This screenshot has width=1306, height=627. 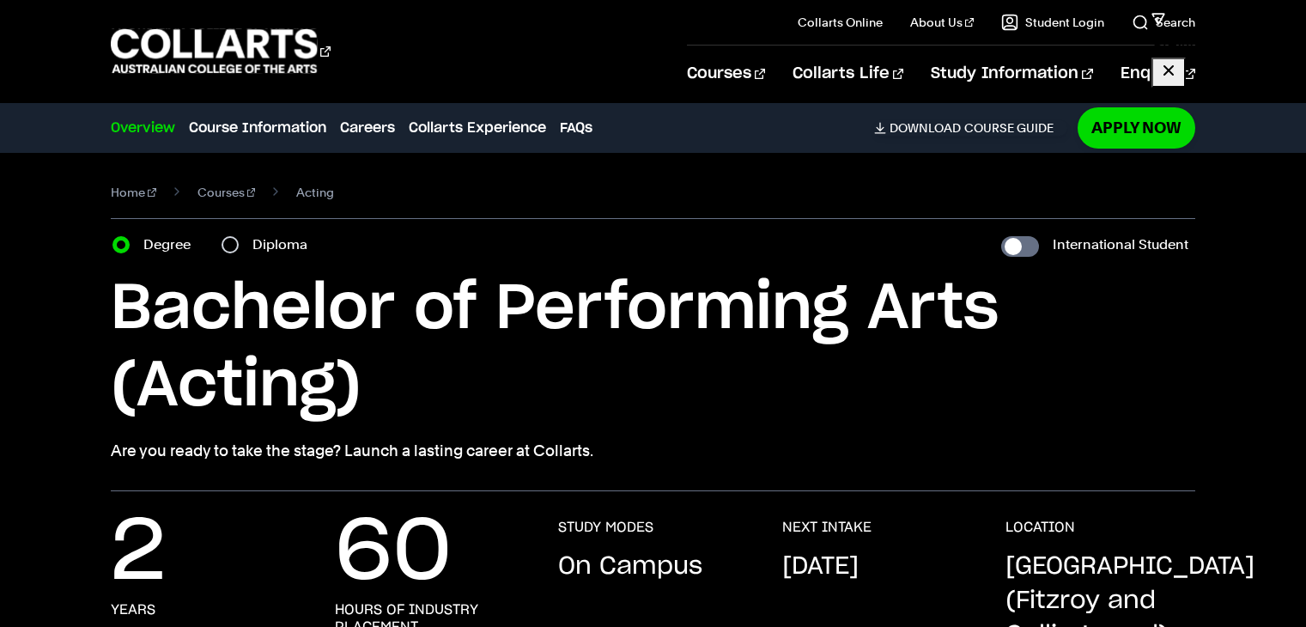 What do you see at coordinates (630, 567) in the screenshot?
I see `p: On Campus` at bounding box center [630, 567].